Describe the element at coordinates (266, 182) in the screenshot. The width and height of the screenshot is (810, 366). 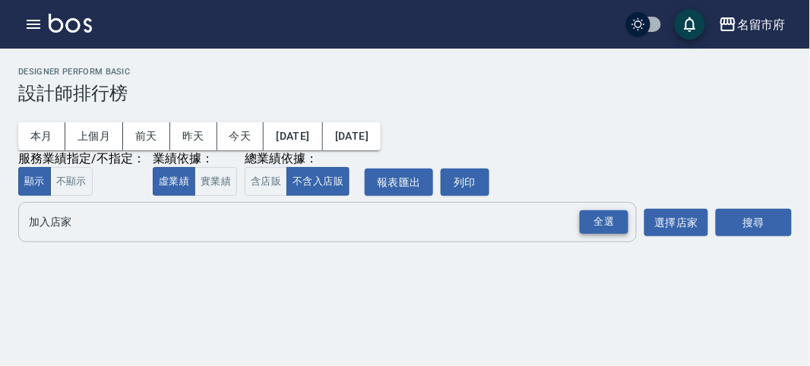
I see `button: 含店販` at that location.